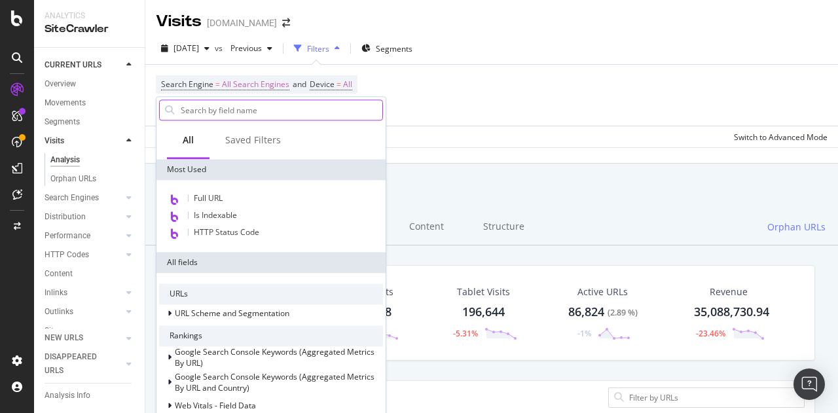 This screenshot has width=838, height=413. I want to click on span: Previous, so click(243, 48).